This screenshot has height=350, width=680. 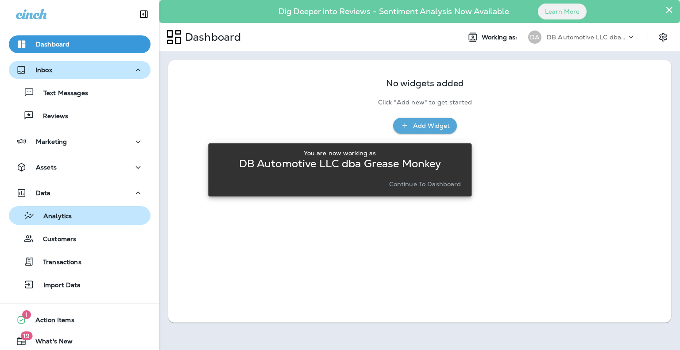 What do you see at coordinates (53, 217) in the screenshot?
I see `p: Analytics` at bounding box center [53, 217].